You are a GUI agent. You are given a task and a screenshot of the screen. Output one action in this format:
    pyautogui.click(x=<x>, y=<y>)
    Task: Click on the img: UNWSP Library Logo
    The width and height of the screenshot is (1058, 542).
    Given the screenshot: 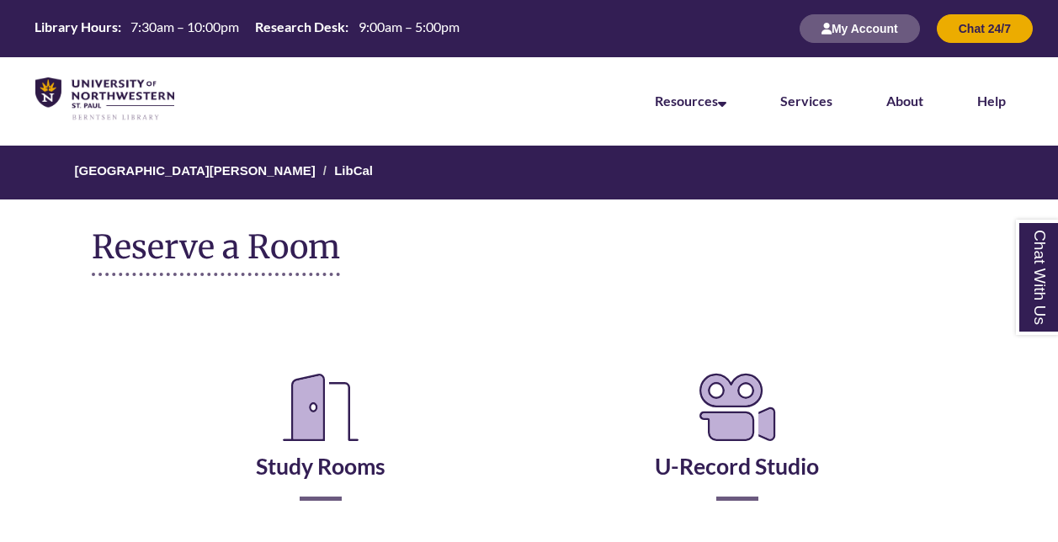 What is the action you would take?
    pyautogui.click(x=104, y=99)
    